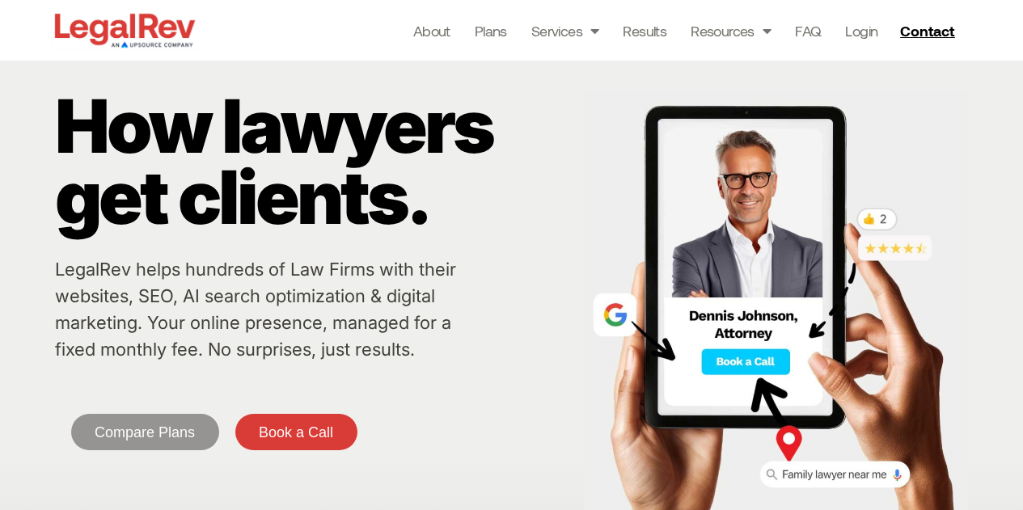 The width and height of the screenshot is (1023, 510). What do you see at coordinates (566, 31) in the screenshot?
I see `a: Services` at bounding box center [566, 31].